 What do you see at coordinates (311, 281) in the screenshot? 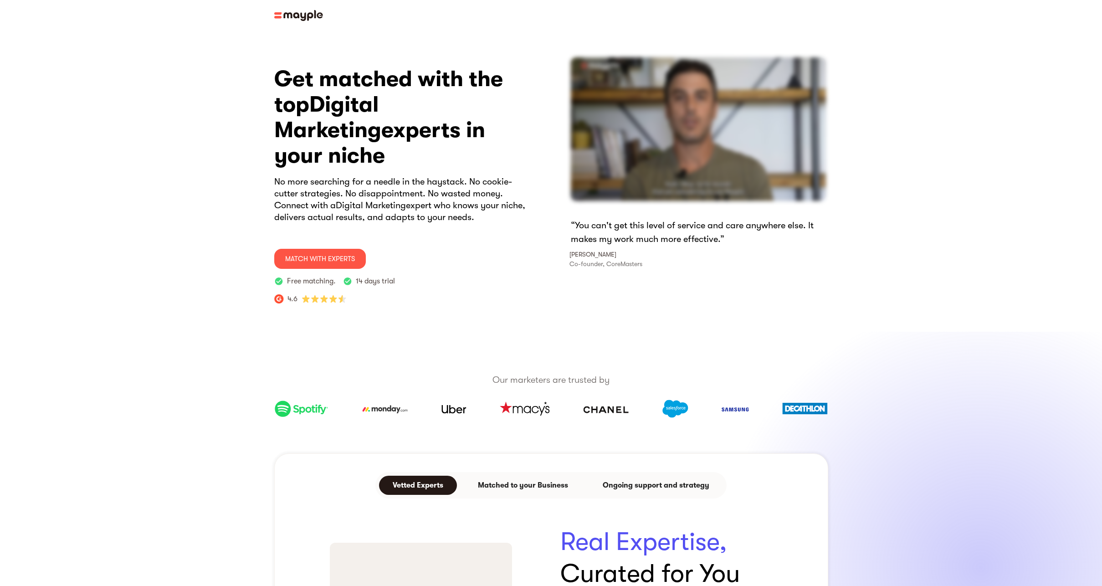
I see `p: Free matching.` at bounding box center [311, 281].